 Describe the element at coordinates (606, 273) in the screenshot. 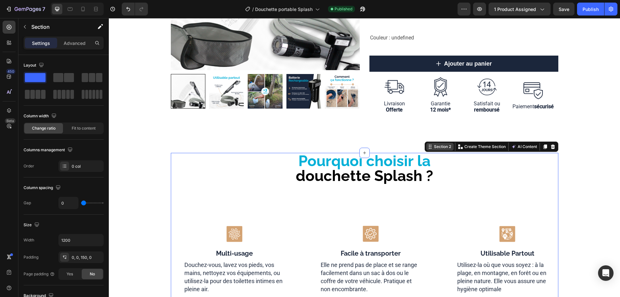

I see `div: Open Intercom Messenger` at that location.